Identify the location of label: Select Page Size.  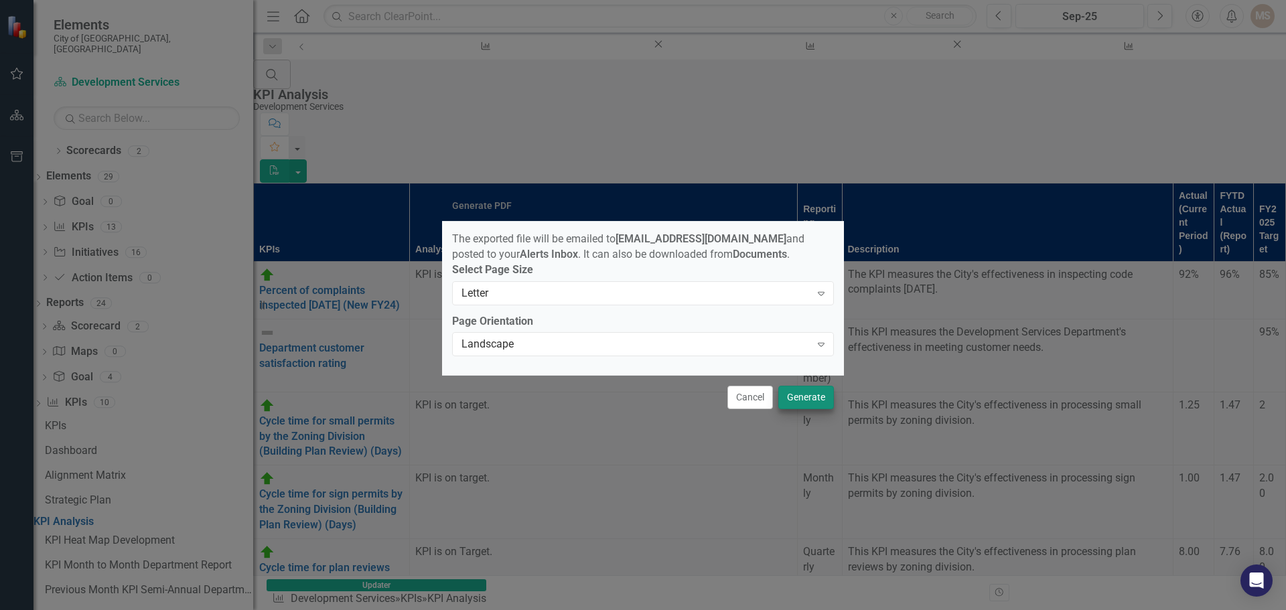
(643, 270).